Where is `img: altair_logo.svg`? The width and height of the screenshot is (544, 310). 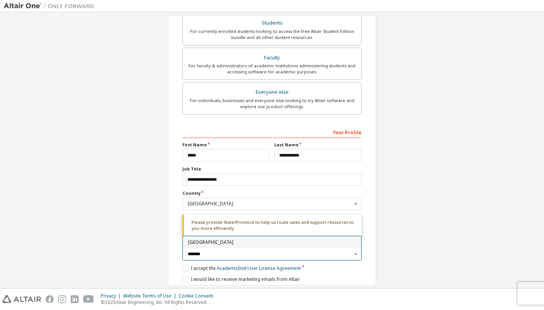
img: altair_logo.svg is located at coordinates (22, 299).